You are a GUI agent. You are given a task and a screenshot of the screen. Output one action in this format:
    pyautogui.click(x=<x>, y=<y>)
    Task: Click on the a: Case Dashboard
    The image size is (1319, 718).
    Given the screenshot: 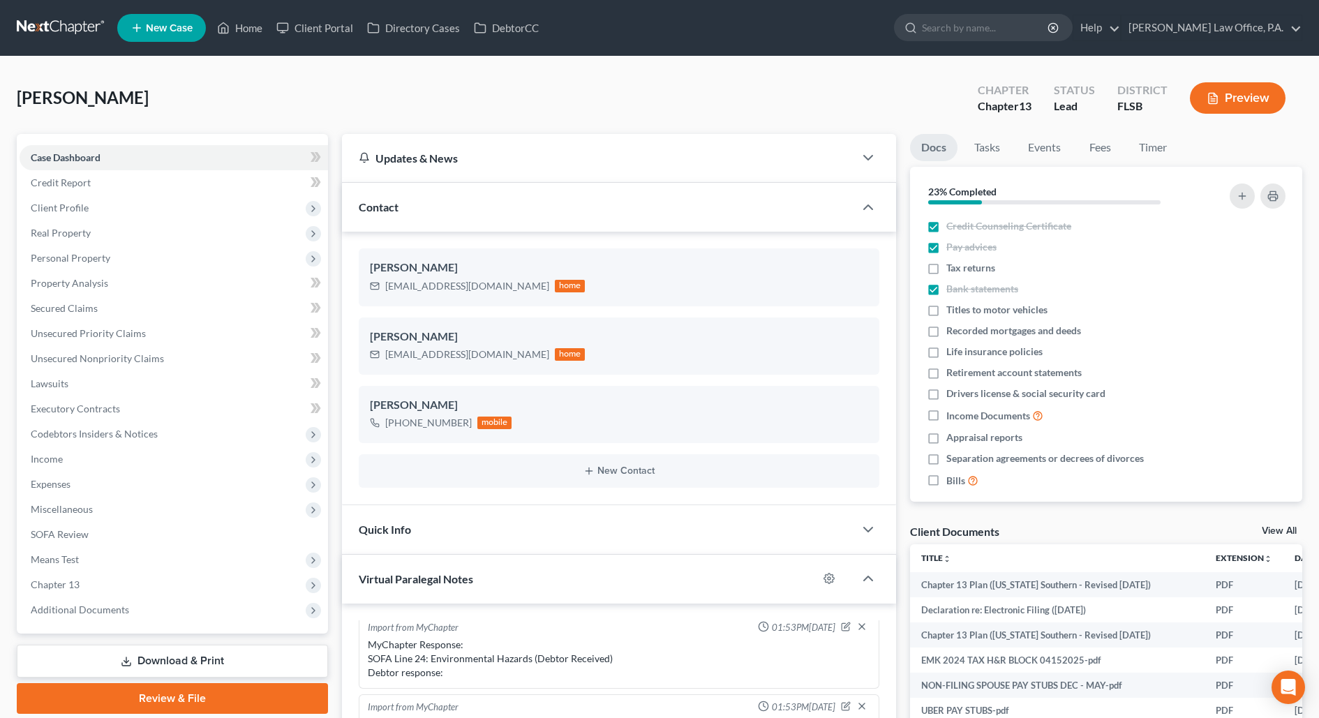 What is the action you would take?
    pyautogui.click(x=174, y=158)
    